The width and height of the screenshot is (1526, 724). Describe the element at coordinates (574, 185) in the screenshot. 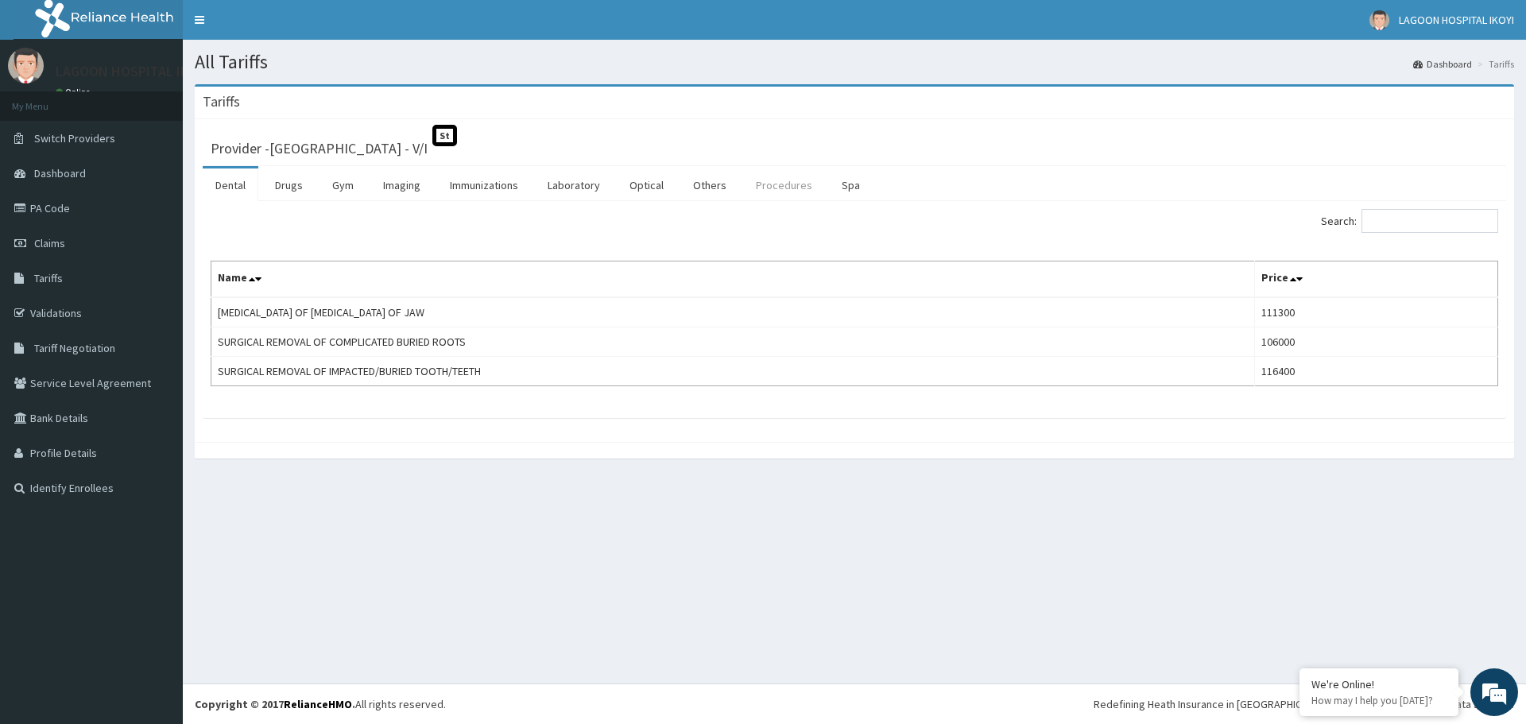

I see `a: Laboratory` at that location.